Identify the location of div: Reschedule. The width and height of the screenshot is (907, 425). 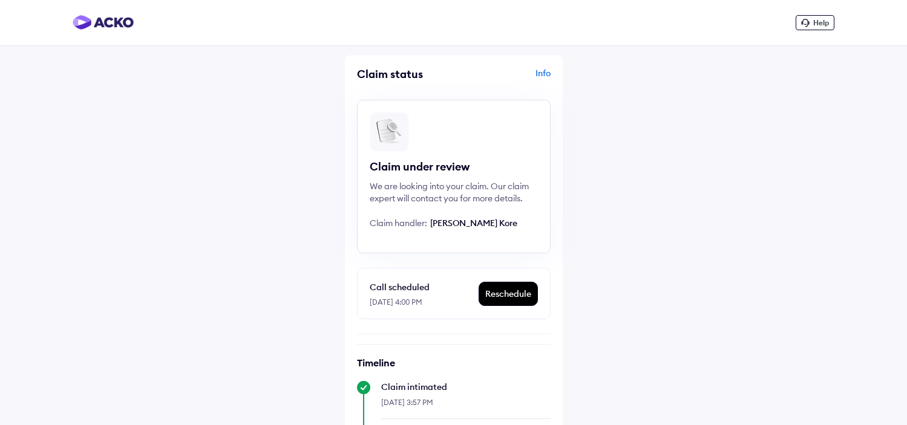
(508, 294).